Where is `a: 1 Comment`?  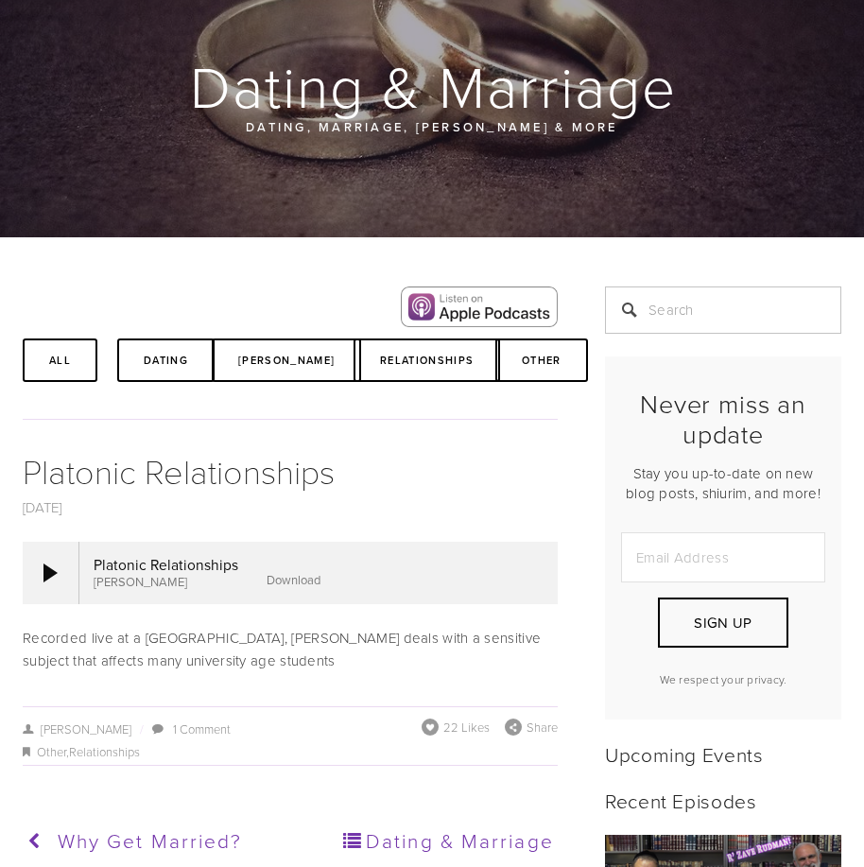
a: 1 Comment is located at coordinates (201, 729).